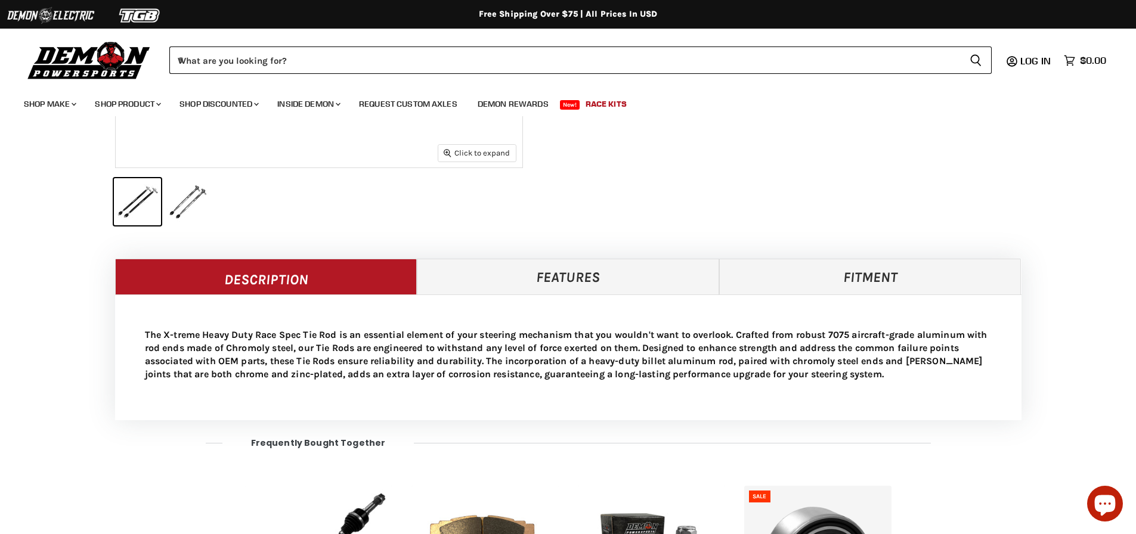  What do you see at coordinates (1035, 61) in the screenshot?
I see `span: Log in` at bounding box center [1035, 61].